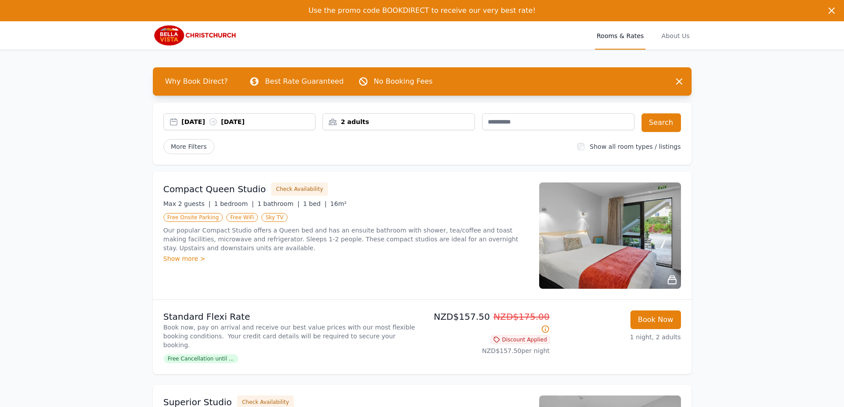  What do you see at coordinates (520, 340) in the screenshot?
I see `span: Discount Applied` at bounding box center [520, 340].